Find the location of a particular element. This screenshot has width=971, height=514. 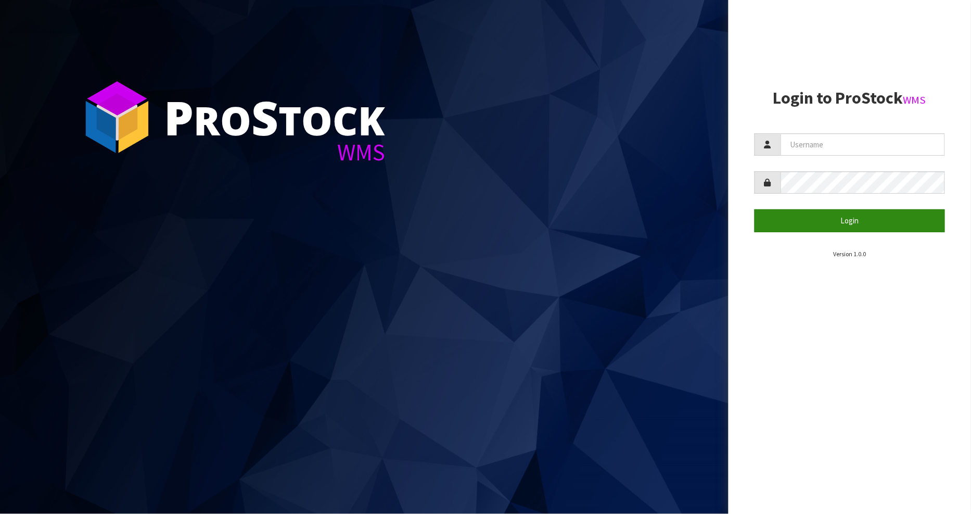

span: P is located at coordinates (179, 117).